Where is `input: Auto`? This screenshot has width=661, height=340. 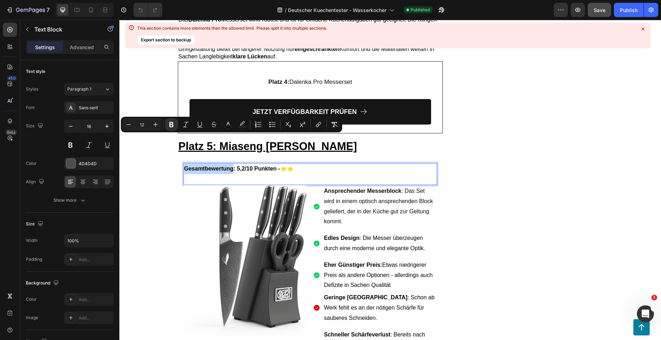 input: Auto is located at coordinates (89, 241).